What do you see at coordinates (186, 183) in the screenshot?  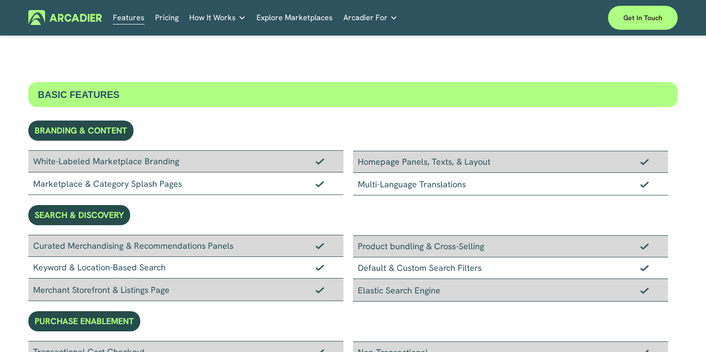 I see `div: Marketplace & Category Splash Pages` at bounding box center [186, 183].